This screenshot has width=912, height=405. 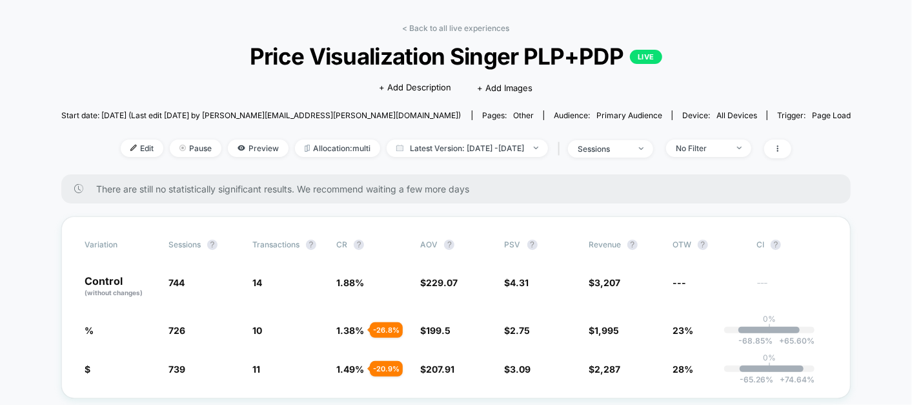 I want to click on span: Preview, so click(x=258, y=148).